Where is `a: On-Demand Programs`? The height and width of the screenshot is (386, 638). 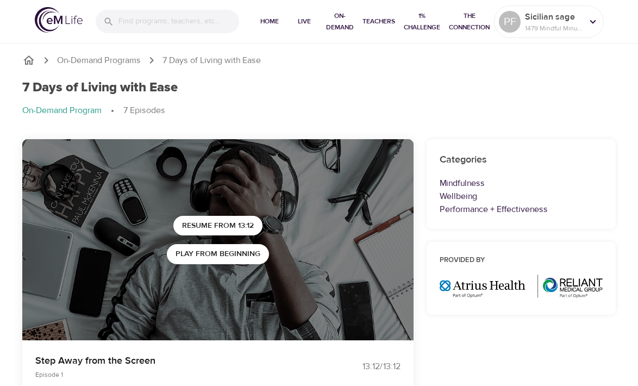
a: On-Demand Programs is located at coordinates (99, 60).